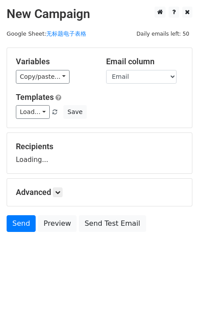  What do you see at coordinates (112, 224) in the screenshot?
I see `a: Send Test Email` at bounding box center [112, 224].